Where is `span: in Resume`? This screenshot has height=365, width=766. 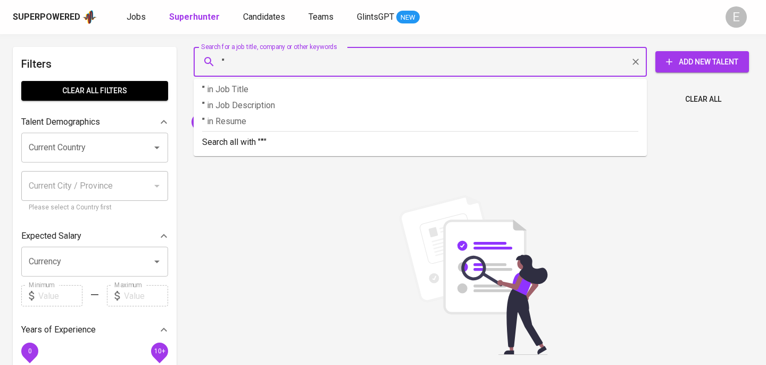
span: in Resume is located at coordinates (227, 121).